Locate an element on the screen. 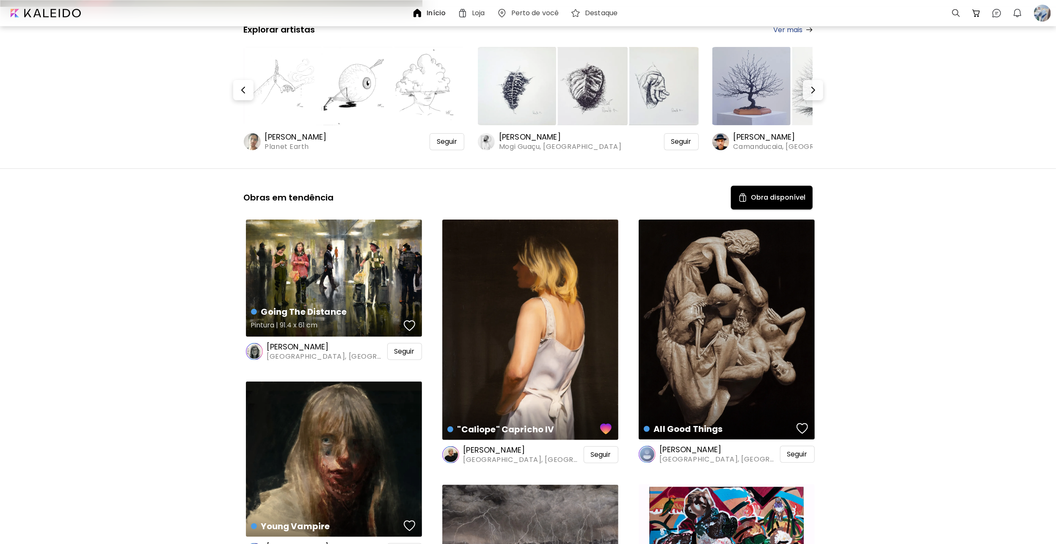 The height and width of the screenshot is (544, 1056). img: https://cdn.kaleido.art/CDN/Artwork/175537/Thumbnail/medium.webp?updated=777979 is located at coordinates (588, 86).